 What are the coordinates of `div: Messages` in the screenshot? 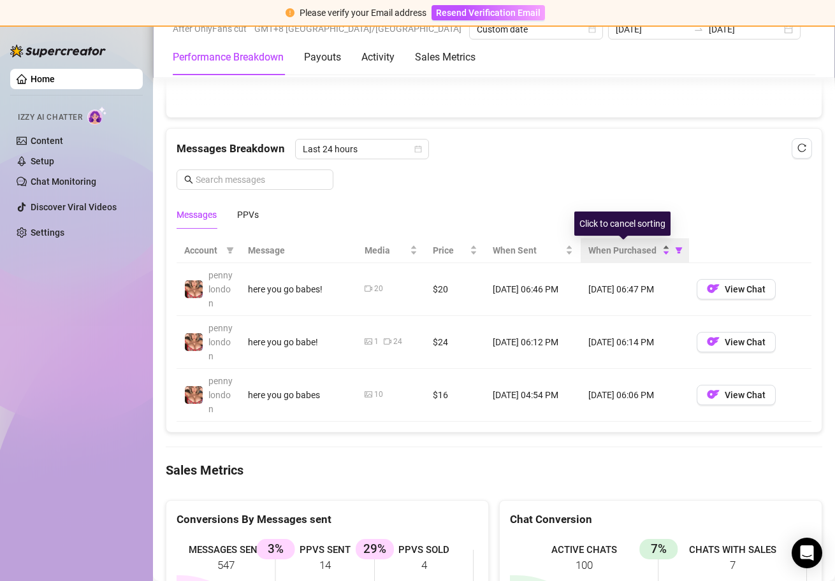 It's located at (196, 215).